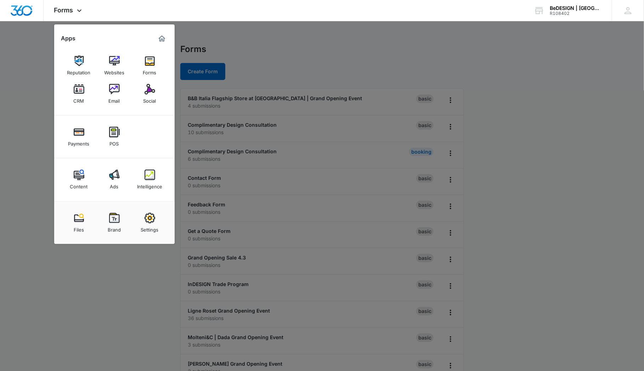  I want to click on div: Content, so click(79, 185).